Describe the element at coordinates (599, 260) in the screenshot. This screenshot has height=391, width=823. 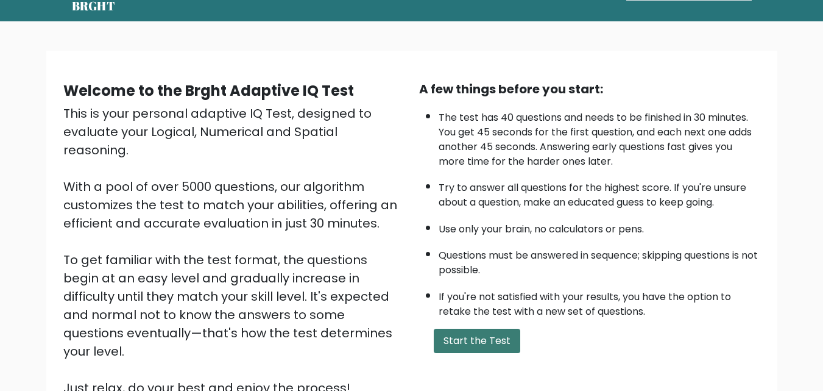
I see `li: Questions must be answered in sequence; skipping questions is not possible.` at that location.